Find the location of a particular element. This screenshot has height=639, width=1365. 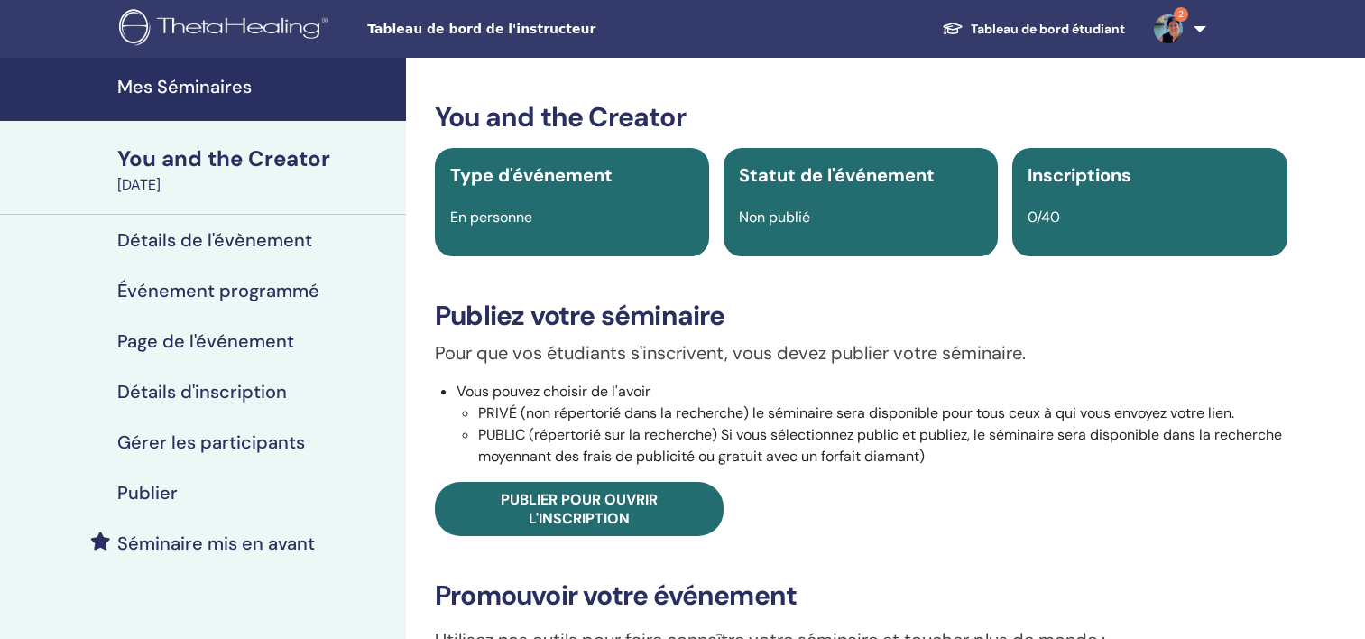

img: logo.png is located at coordinates (226, 29).